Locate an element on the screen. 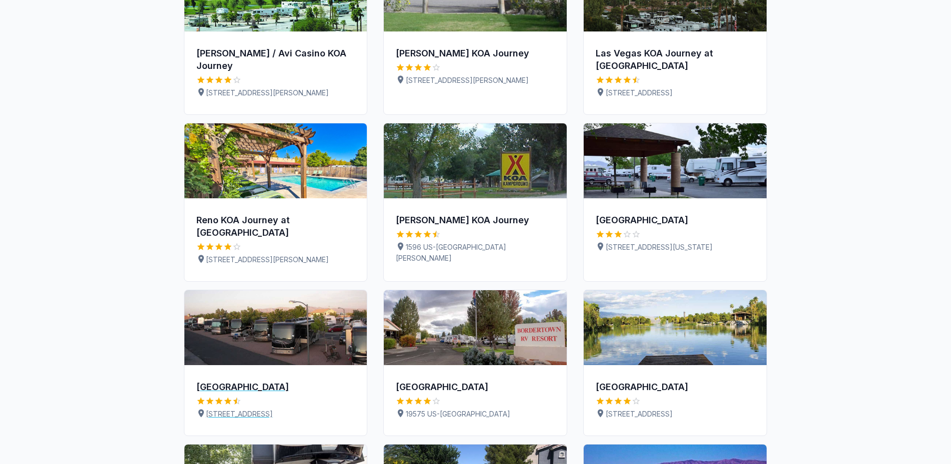 Image resolution: width=951 pixels, height=464 pixels. img: Ely KOA Journey is located at coordinates (475, 161).